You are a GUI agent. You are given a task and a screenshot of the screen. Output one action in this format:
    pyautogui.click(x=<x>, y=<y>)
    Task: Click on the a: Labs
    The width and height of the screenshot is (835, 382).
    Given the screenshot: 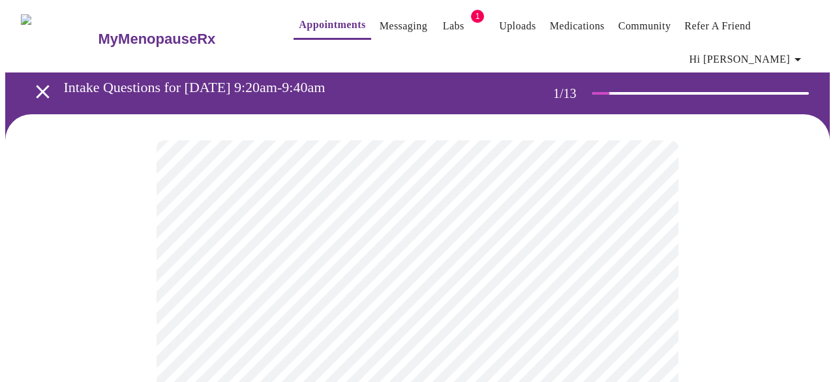 What is the action you would take?
    pyautogui.click(x=453, y=26)
    